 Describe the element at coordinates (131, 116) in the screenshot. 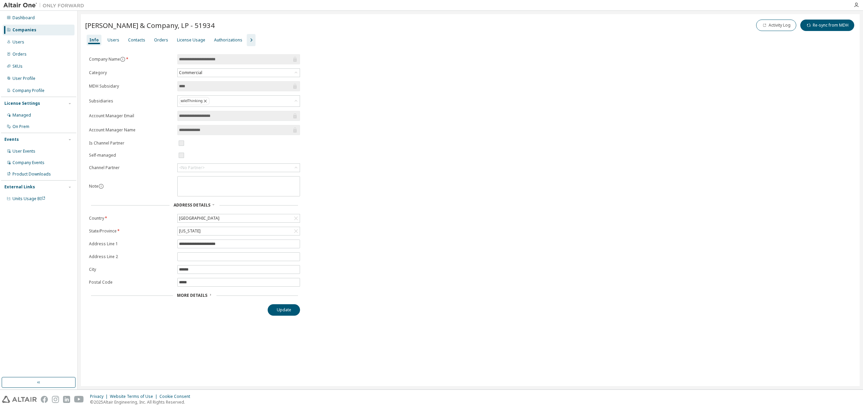

I see `label: Account Manager Email` at that location.